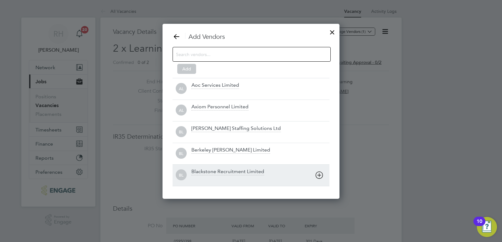 This screenshot has width=502, height=242. What do you see at coordinates (251, 37) in the screenshot?
I see `h3: Add Vendors` at bounding box center [251, 37].